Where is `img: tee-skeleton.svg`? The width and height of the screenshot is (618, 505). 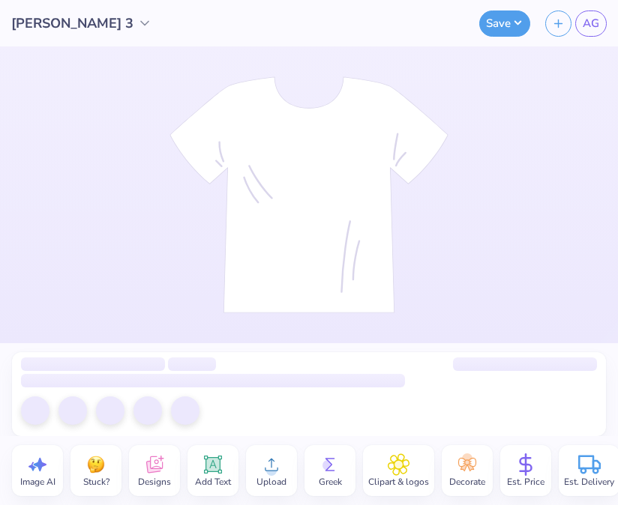 img: tee-skeleton.svg is located at coordinates (309, 195).